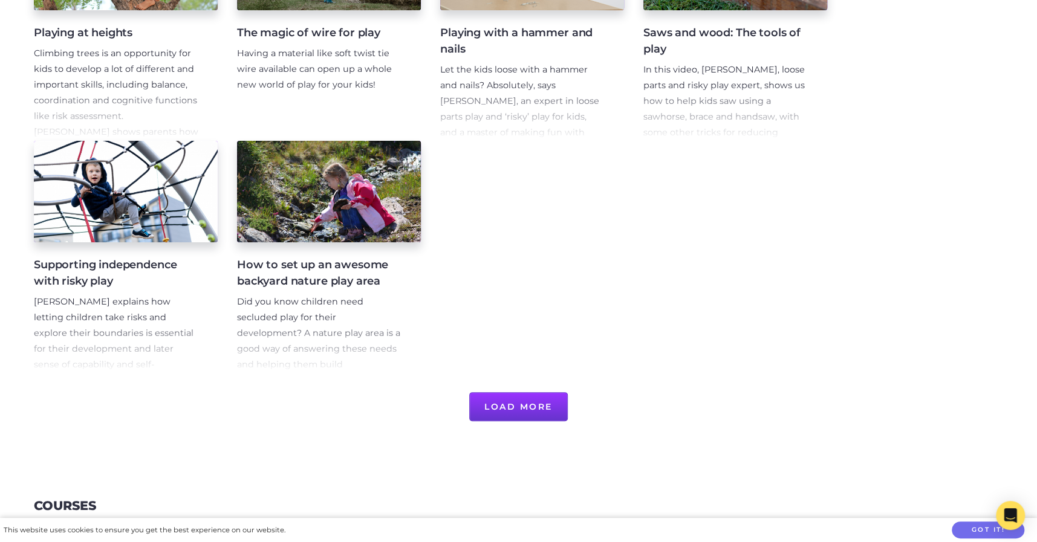 The height and width of the screenshot is (542, 1037). I want to click on h4: Playing with a hammer and nails, so click(522, 41).